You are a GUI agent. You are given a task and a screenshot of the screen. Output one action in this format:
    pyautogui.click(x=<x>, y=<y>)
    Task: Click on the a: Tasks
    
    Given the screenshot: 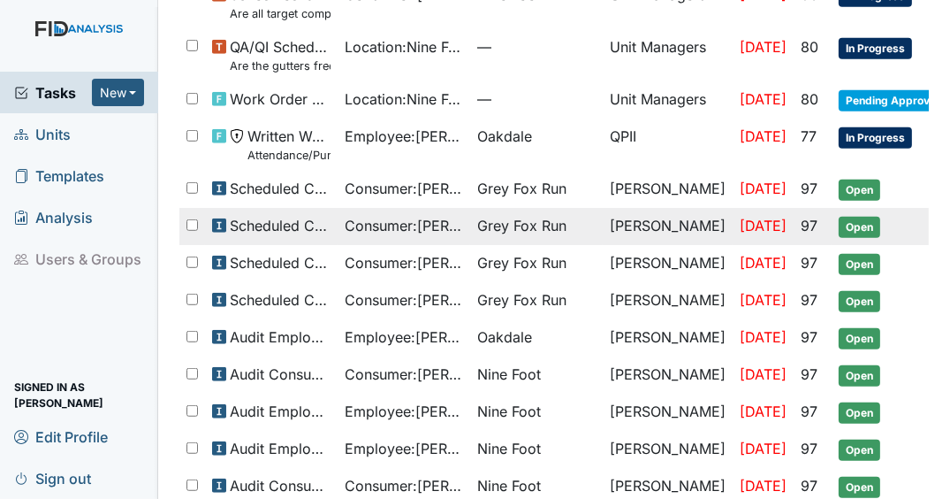 What is the action you would take?
    pyautogui.click(x=53, y=93)
    